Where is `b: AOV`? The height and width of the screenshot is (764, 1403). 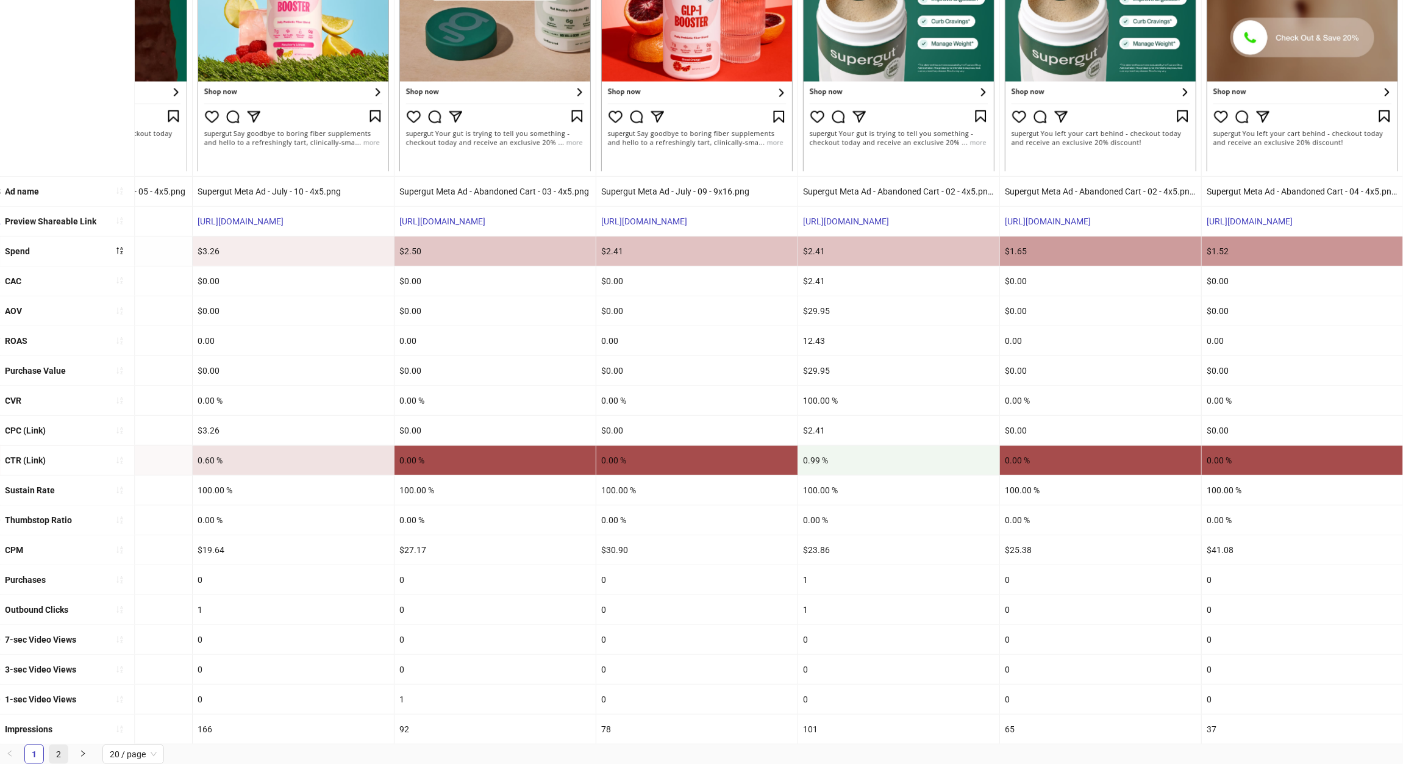 b: AOV is located at coordinates (13, 311).